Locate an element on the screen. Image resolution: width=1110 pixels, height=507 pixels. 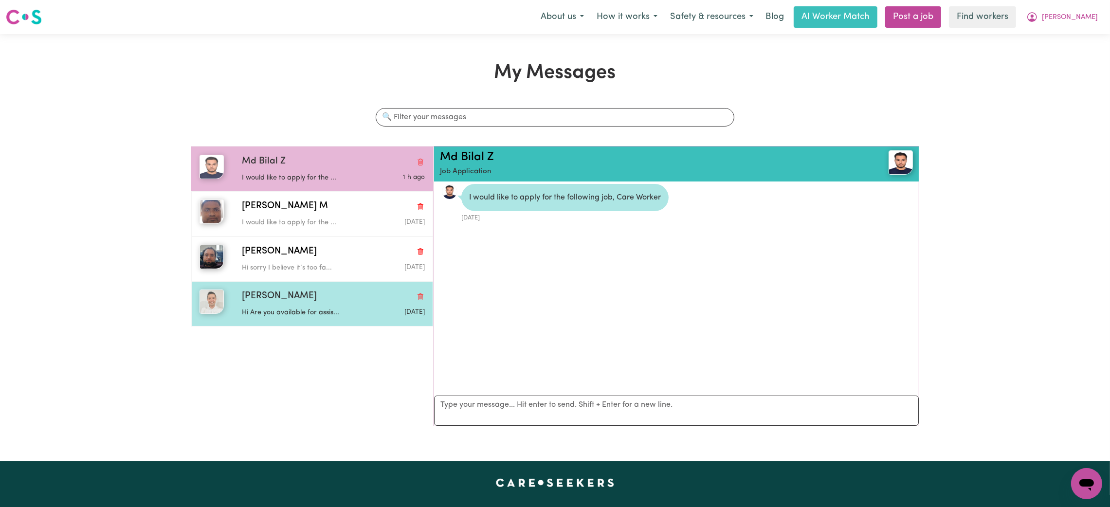
img: Mohammad Shipon M is located at coordinates (212, 212).